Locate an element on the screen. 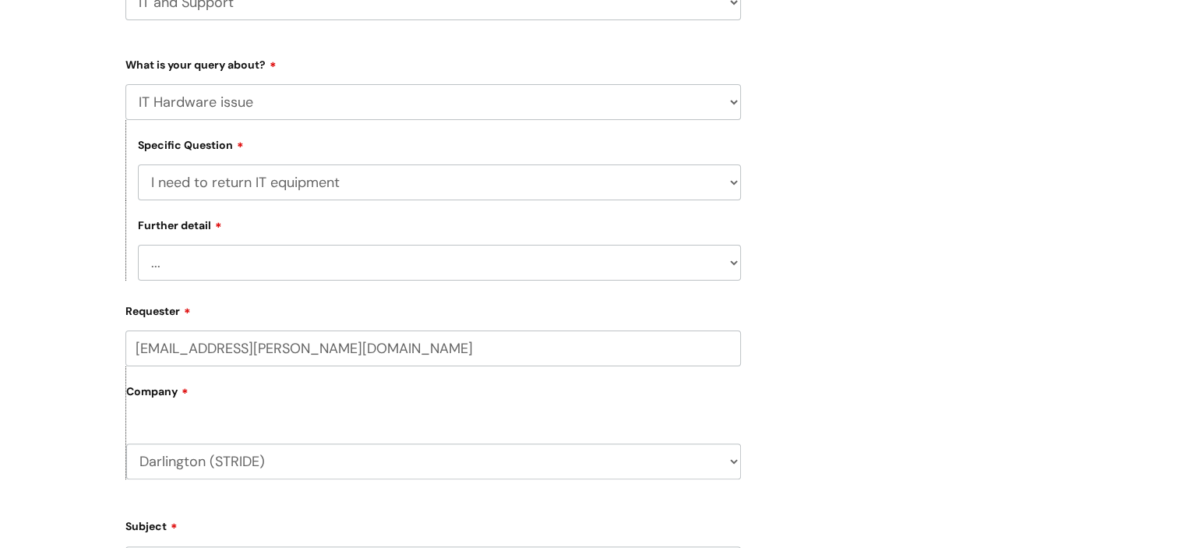 The width and height of the screenshot is (1185, 548). input: Email is located at coordinates (433, 348).